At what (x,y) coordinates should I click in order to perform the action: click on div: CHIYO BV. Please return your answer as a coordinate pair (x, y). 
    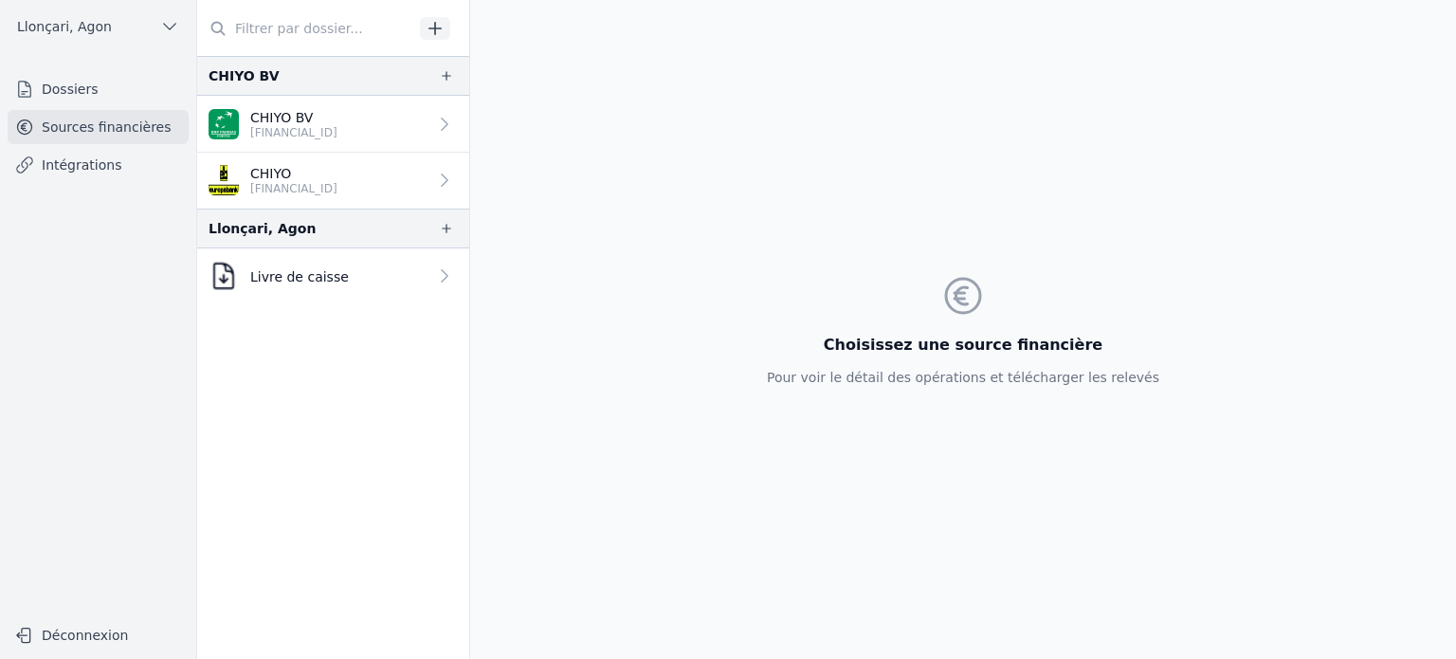
    Looking at the image, I should click on (244, 76).